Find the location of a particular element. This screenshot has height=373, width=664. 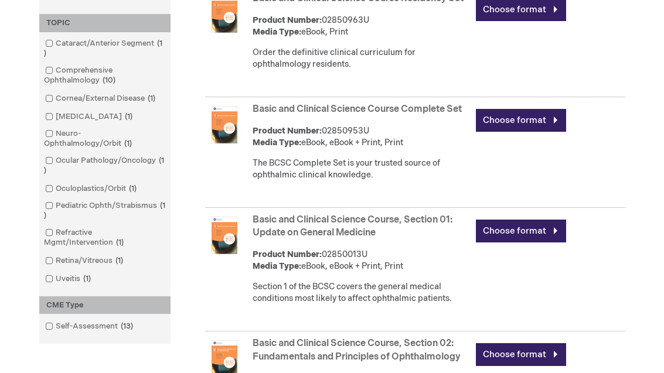

img: Basic and Clinical Science Course Complete Set is located at coordinates (224, 125).